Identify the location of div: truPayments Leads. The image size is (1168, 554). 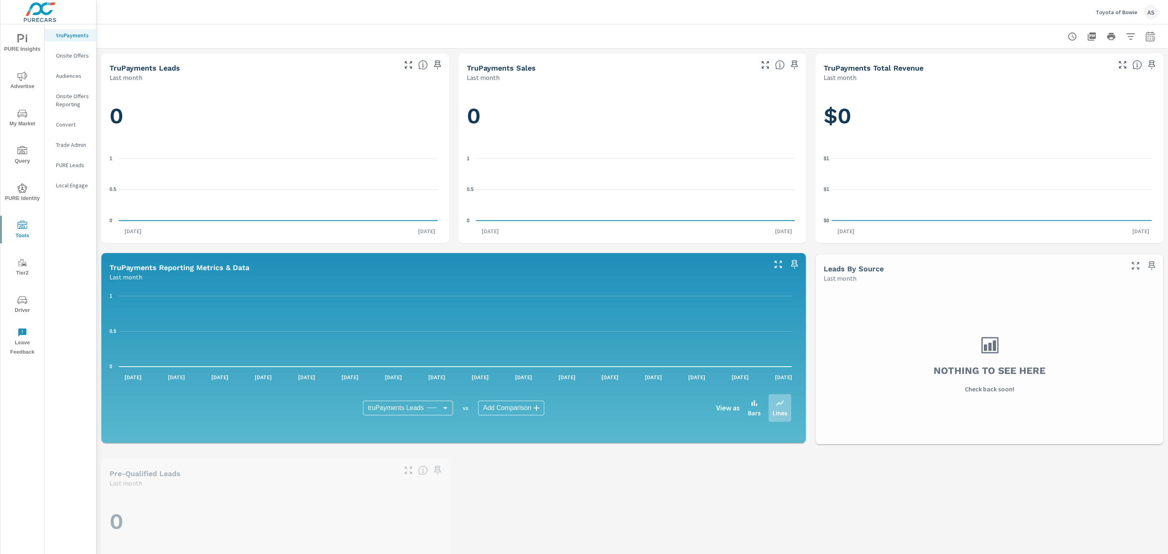
(408, 408).